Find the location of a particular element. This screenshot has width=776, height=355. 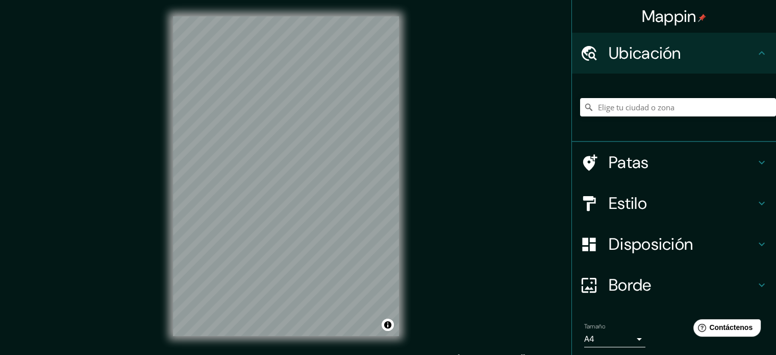

img: pin-icon.png is located at coordinates (702, 18).